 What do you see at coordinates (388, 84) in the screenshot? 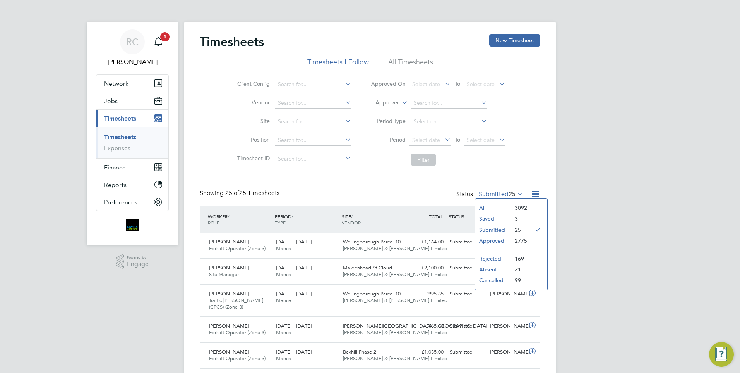
I see `label: Approved On` at bounding box center [388, 84].